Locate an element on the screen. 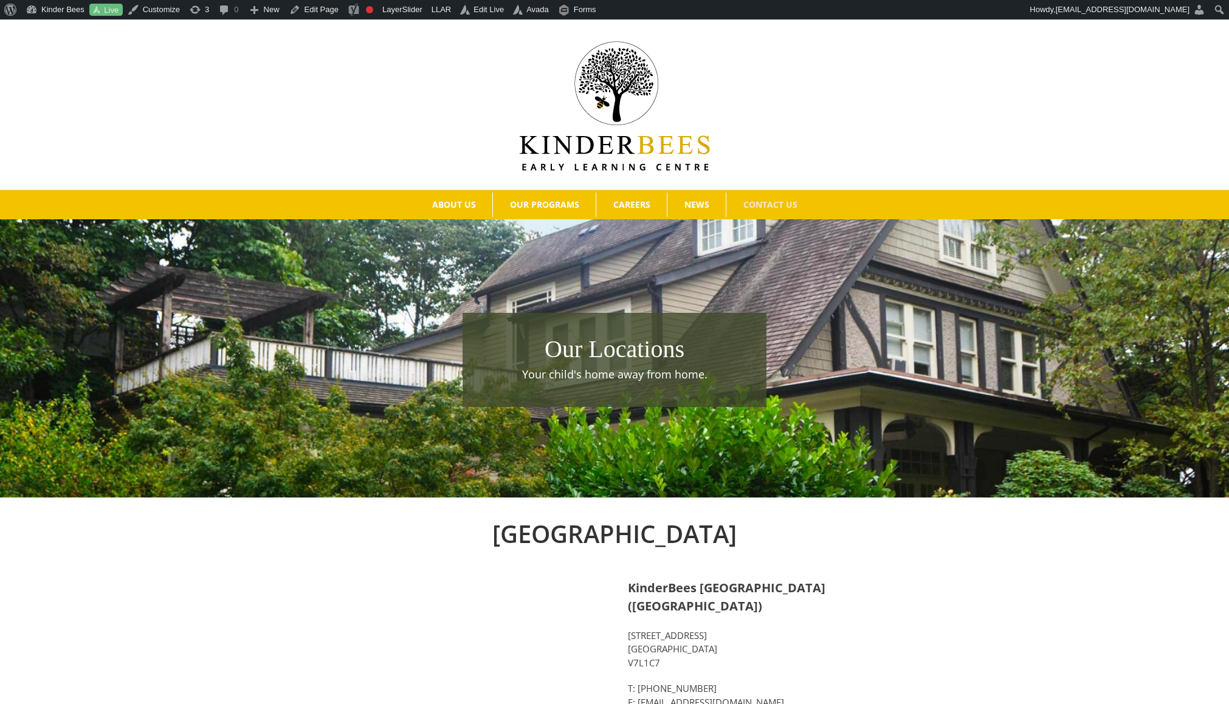 This screenshot has width=1229, height=704. div: Focus keyphrase not set is located at coordinates (369, 10).